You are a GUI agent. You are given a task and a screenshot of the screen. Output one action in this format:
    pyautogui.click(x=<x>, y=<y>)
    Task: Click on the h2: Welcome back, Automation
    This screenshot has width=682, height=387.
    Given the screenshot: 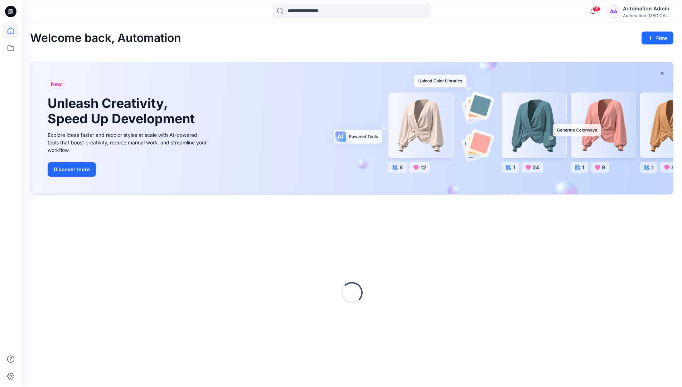 What is the action you would take?
    pyautogui.click(x=106, y=38)
    